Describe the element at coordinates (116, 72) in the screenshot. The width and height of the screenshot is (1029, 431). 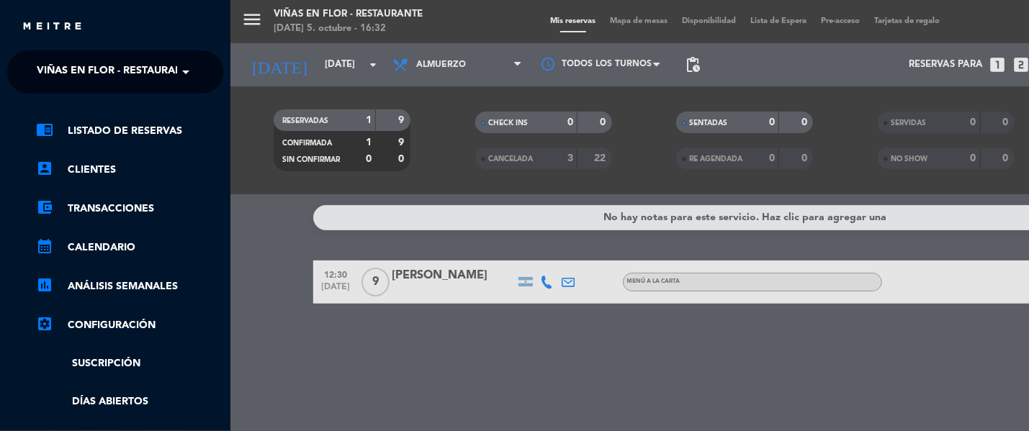
I see `span: Viñas en Flor - Restaurante` at that location.